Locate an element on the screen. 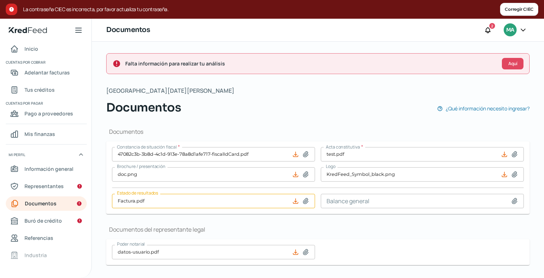 Image resolution: width=544 pixels, height=278 pixels. a: Adelantar facturas is located at coordinates (46, 73).